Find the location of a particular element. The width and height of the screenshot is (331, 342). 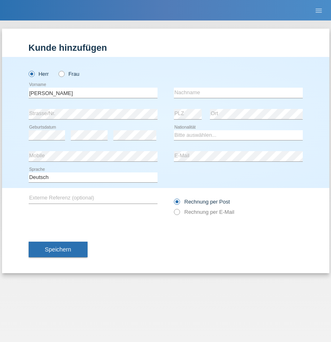

input: Rechnung per E-Mail is located at coordinates (176, 214).